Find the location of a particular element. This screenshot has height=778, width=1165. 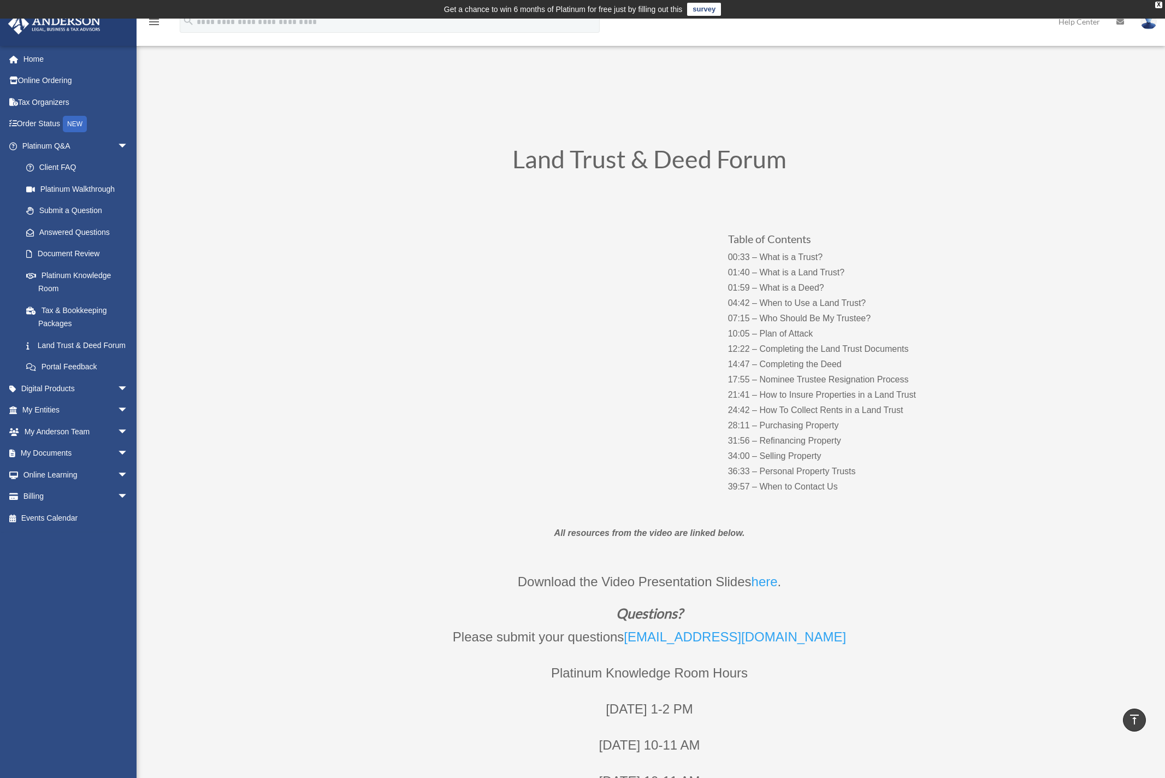

a: Portal Feedback is located at coordinates (80, 367).